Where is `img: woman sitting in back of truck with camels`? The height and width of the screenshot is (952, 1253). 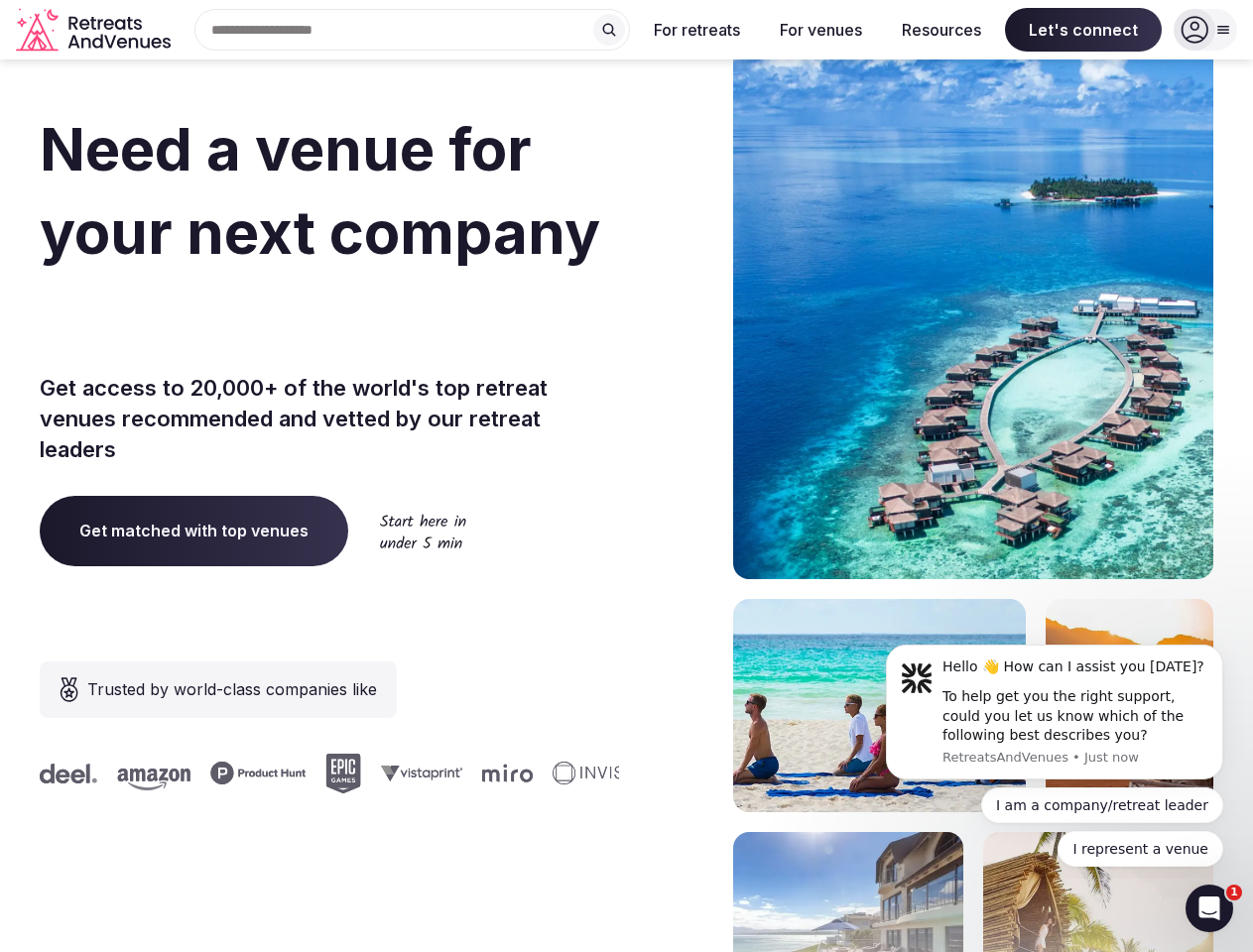
img: woman sitting in back of truck with camels is located at coordinates (1129, 705).